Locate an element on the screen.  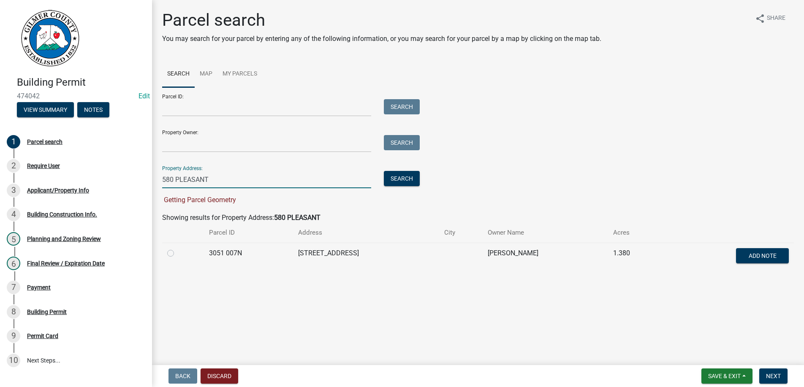
span: Next is located at coordinates (773, 376).